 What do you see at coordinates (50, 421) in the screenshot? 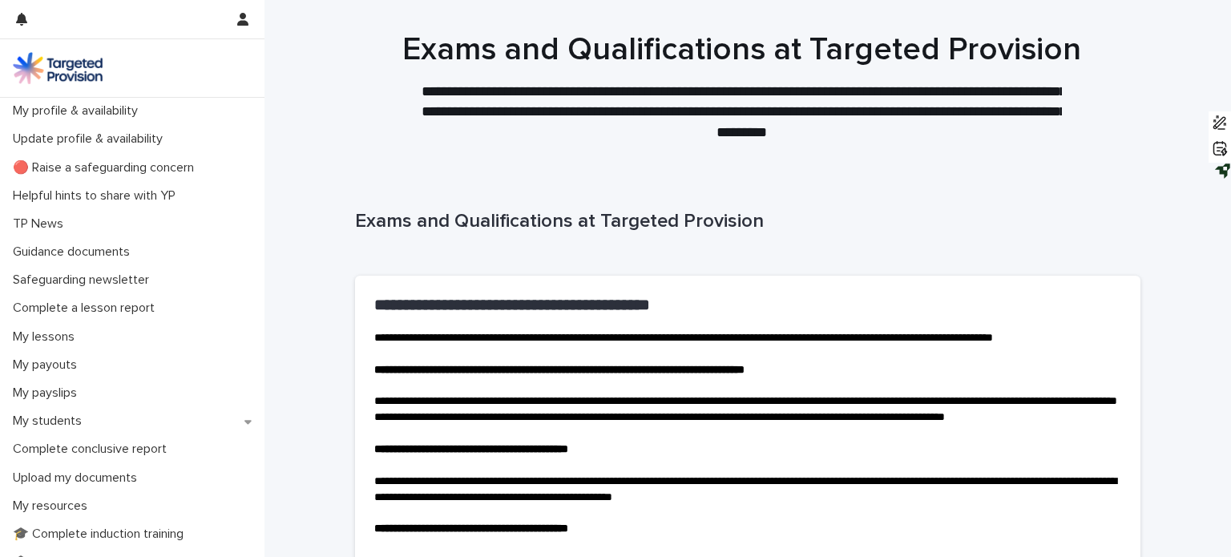
I see `p: My students` at bounding box center [50, 421].